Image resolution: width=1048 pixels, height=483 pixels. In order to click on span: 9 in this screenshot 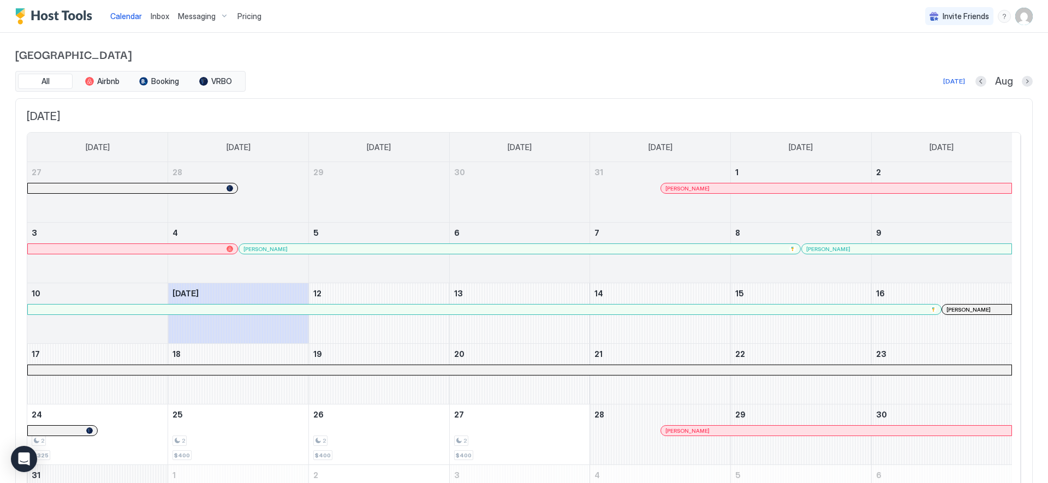, I will do `click(879, 233)`.